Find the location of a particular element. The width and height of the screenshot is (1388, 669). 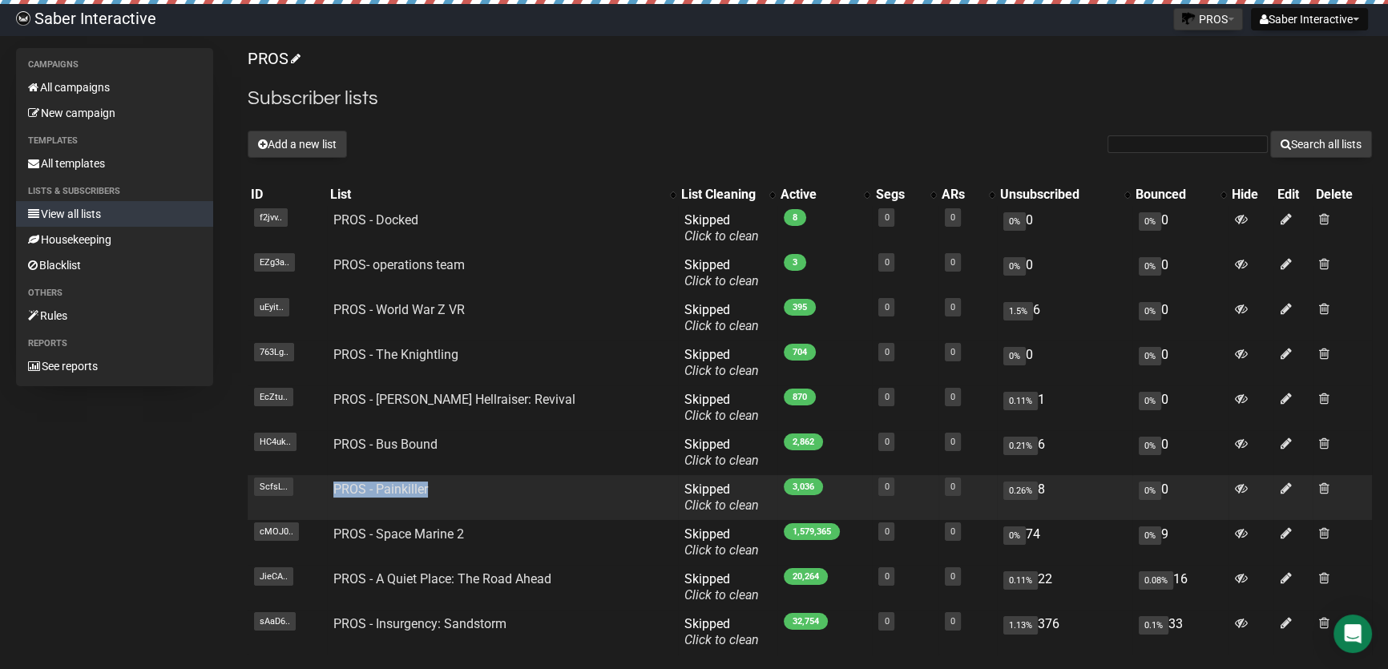

td: 16 is located at coordinates (1181, 588).